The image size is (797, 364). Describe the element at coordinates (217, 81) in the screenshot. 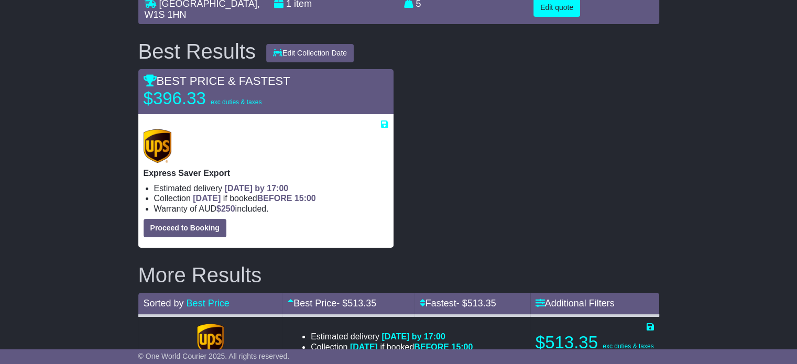

I see `span: BEST PRICE & FASTEST` at that location.